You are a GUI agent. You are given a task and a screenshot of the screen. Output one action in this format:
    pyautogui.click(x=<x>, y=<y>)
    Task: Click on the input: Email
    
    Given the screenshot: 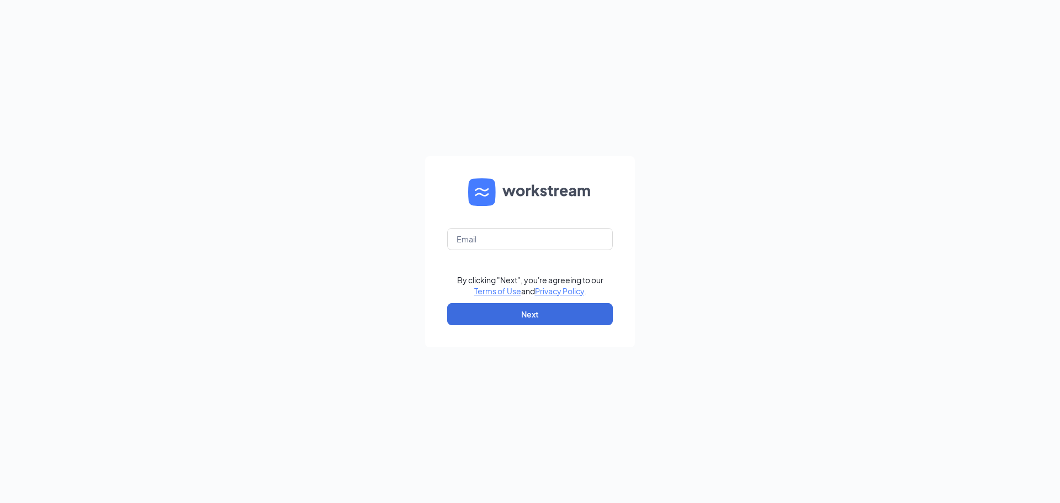 What is the action you would take?
    pyautogui.click(x=530, y=239)
    